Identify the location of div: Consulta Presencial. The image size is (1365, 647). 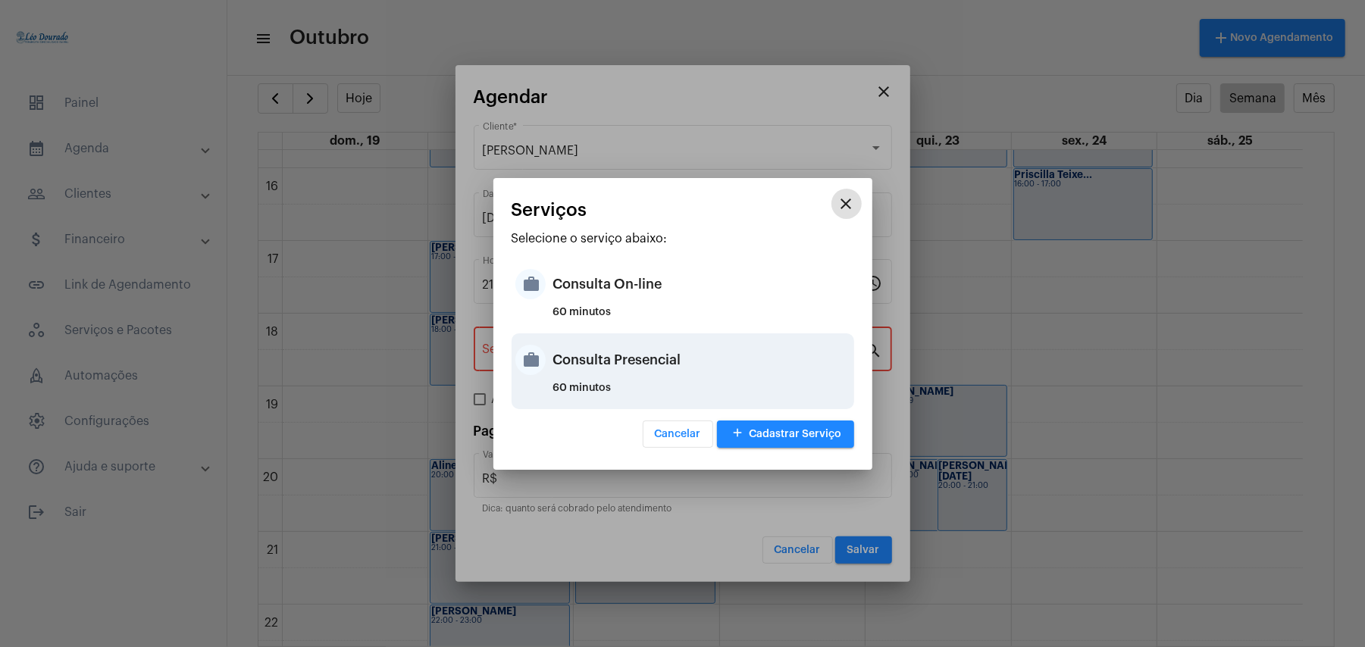
(702, 360).